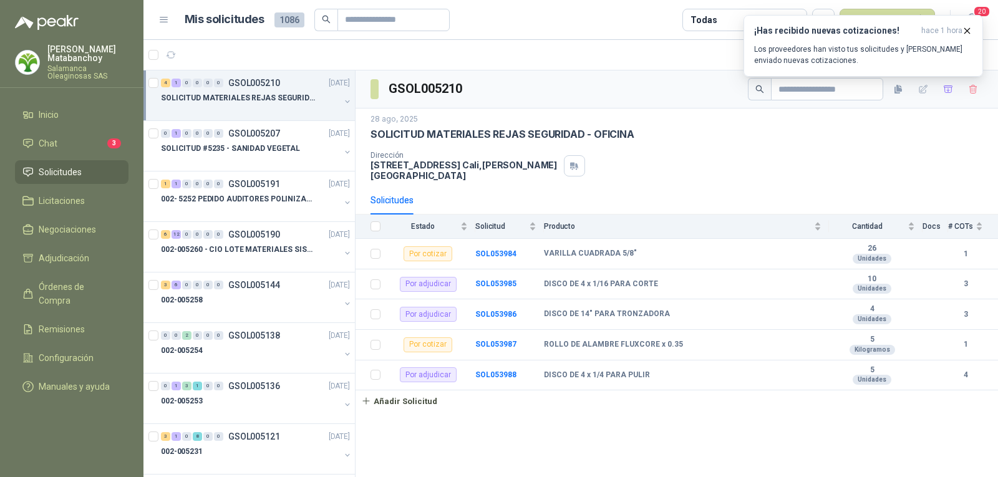 This screenshot has height=477, width=998. I want to click on span: Solicitud, so click(501, 226).